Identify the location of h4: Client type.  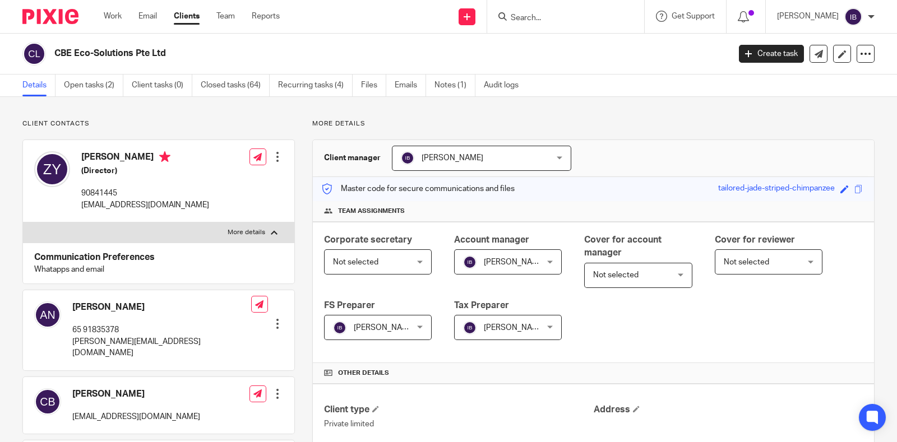
(459, 410).